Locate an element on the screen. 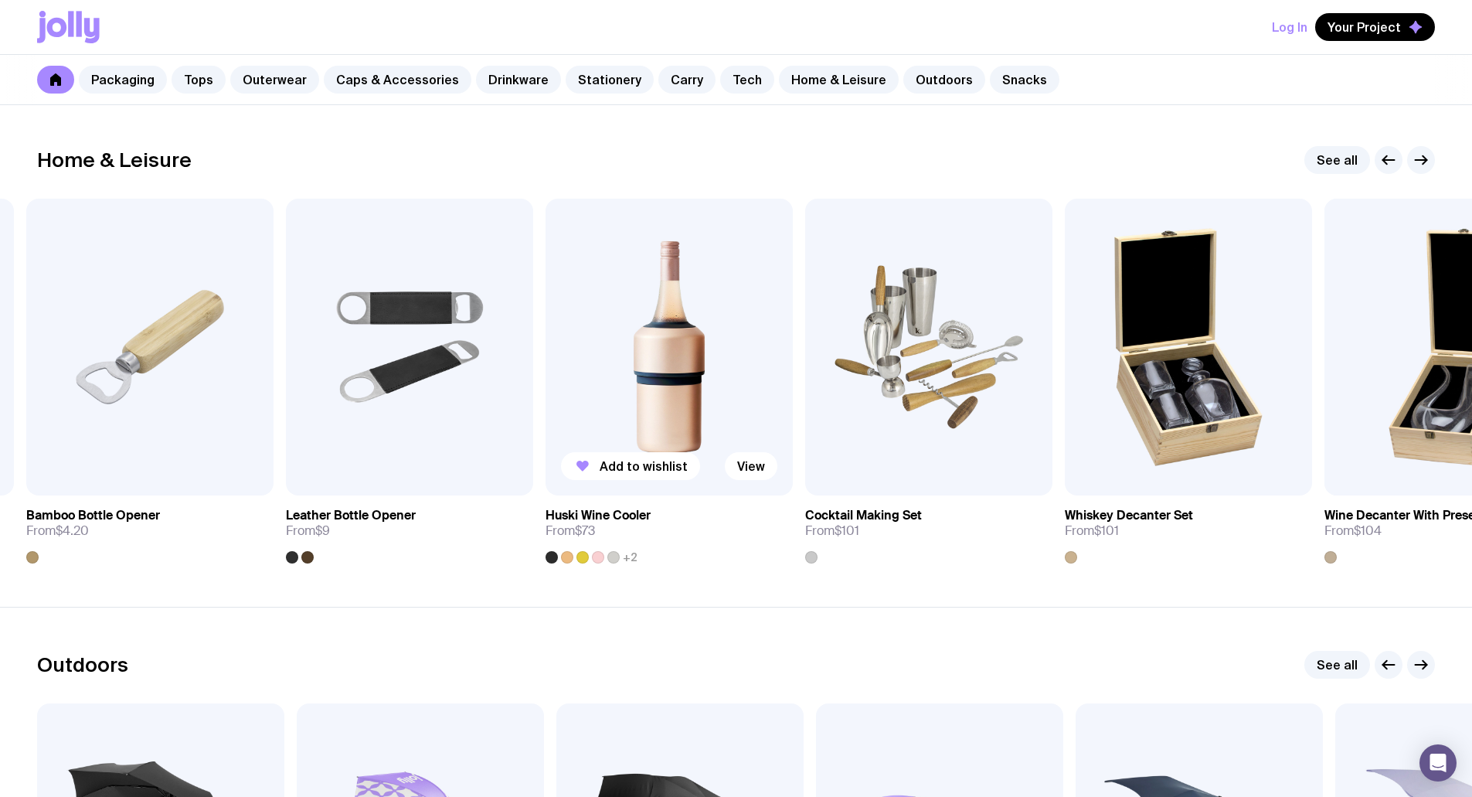 The image size is (1472, 797). a: Whiskey Decanter SetFrom$101 is located at coordinates (1189, 529).